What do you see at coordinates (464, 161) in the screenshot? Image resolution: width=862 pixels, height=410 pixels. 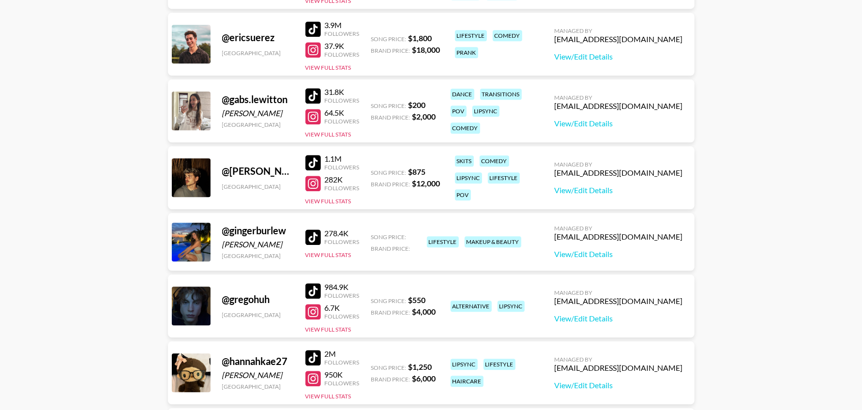 I see `div: skits` at bounding box center [464, 161].